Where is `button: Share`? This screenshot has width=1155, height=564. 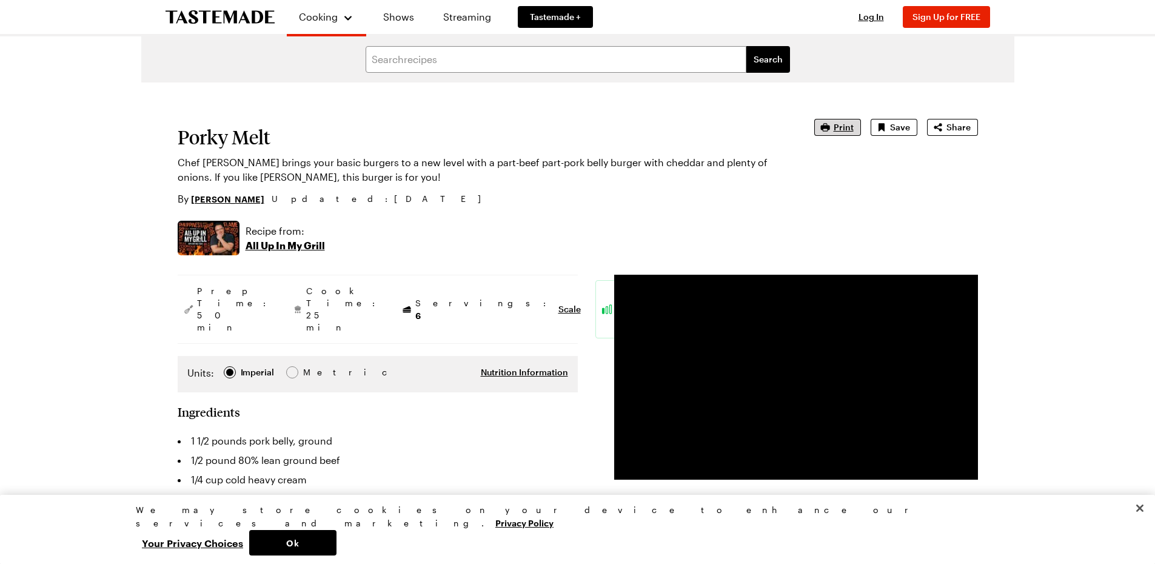 button: Share is located at coordinates (953, 127).